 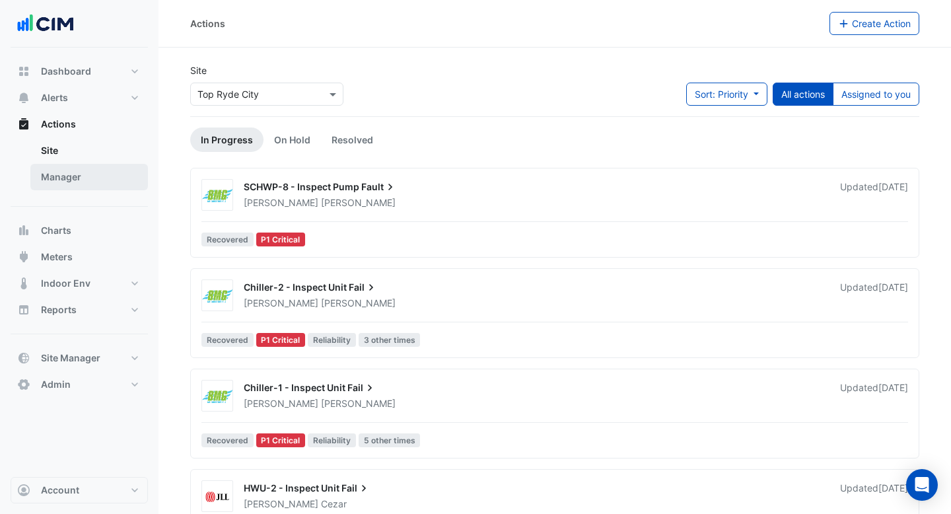 I want to click on app-icon: Alerts, so click(x=24, y=98).